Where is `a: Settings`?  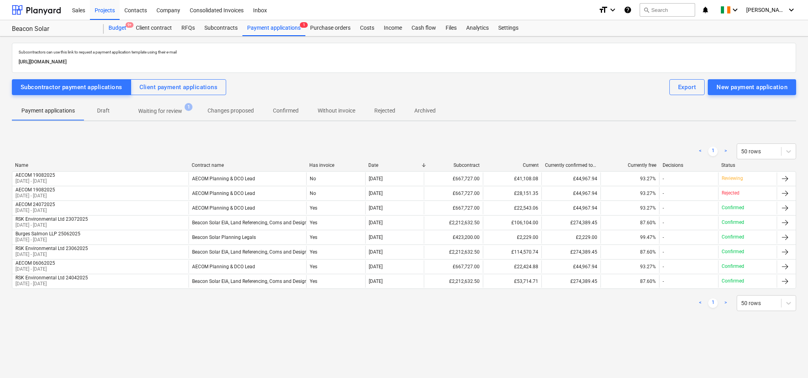 a: Settings is located at coordinates (508, 28).